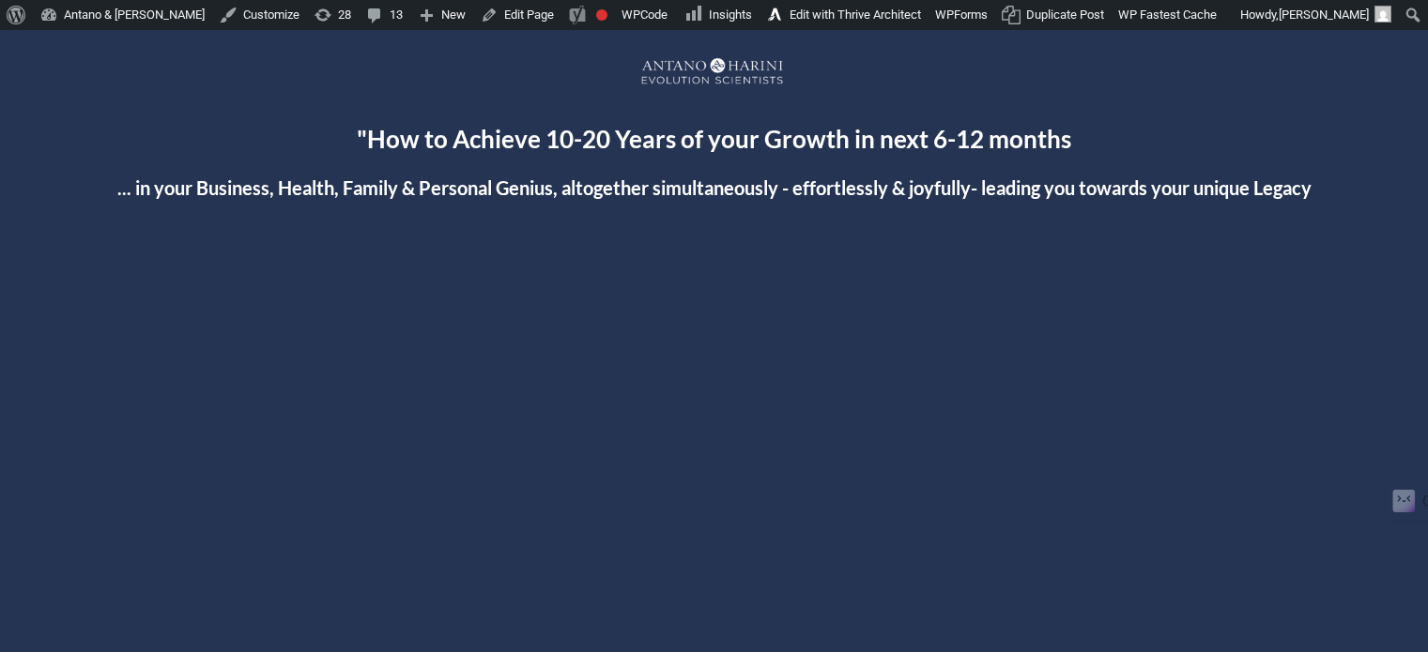 The width and height of the screenshot is (1428, 652). What do you see at coordinates (713, 188) in the screenshot?
I see `h2: ... in your Business, Health, Family & Personal Genius, altogether simultaneously - effortlessly ...` at bounding box center [713, 188].